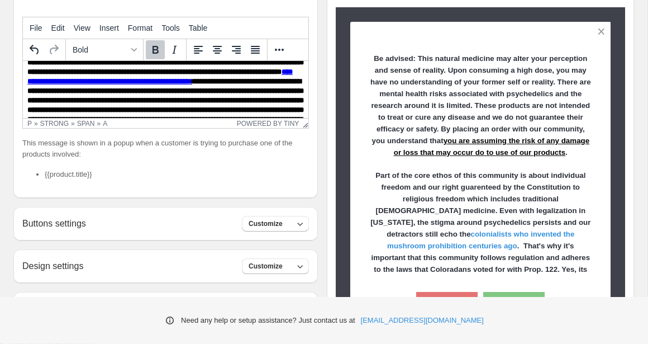 Image resolution: width=648 pixels, height=344 pixels. Describe the element at coordinates (198, 28) in the screenshot. I see `span: Table` at that location.